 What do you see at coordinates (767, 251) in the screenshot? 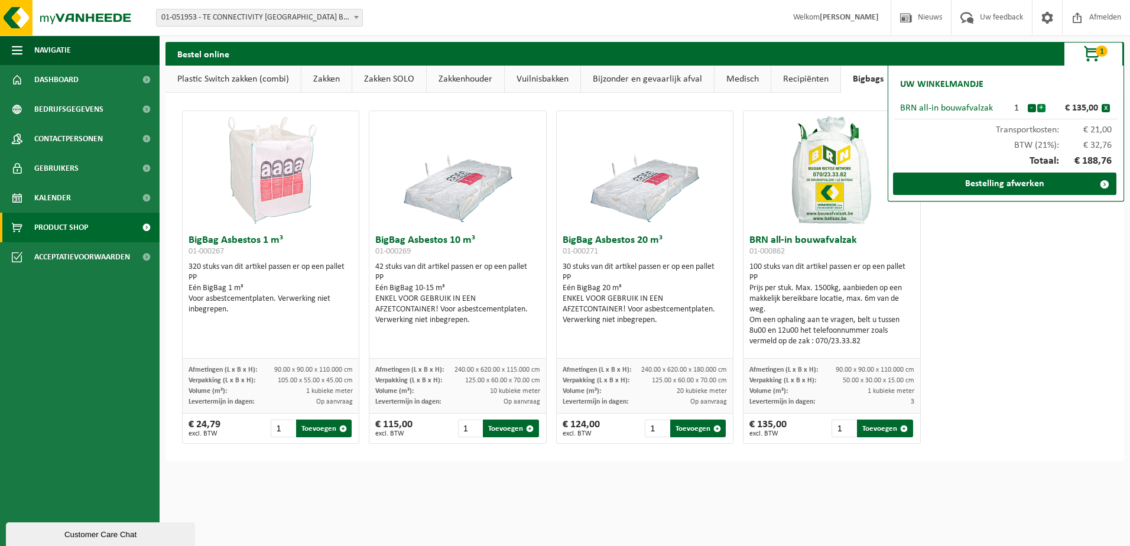
I see `span: 01-000862` at bounding box center [767, 251].